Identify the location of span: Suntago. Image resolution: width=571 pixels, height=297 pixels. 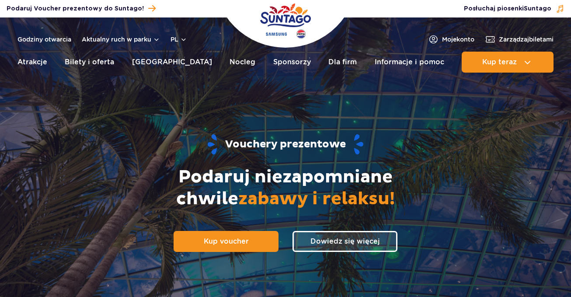
(537, 9).